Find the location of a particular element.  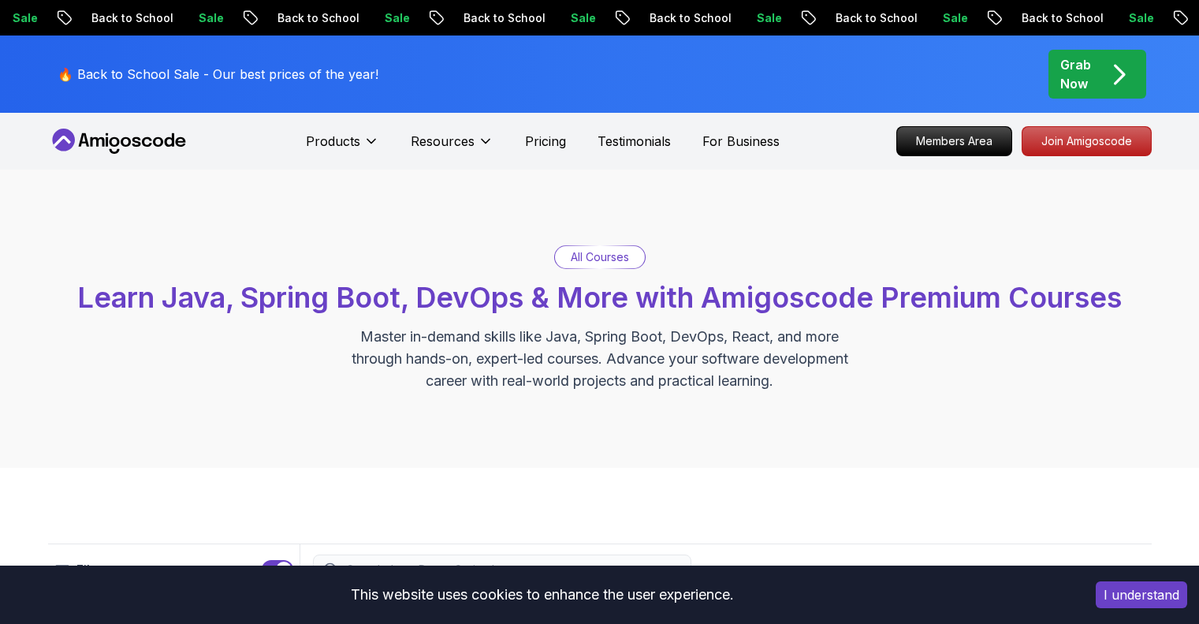

p: All Courses is located at coordinates (600, 257).